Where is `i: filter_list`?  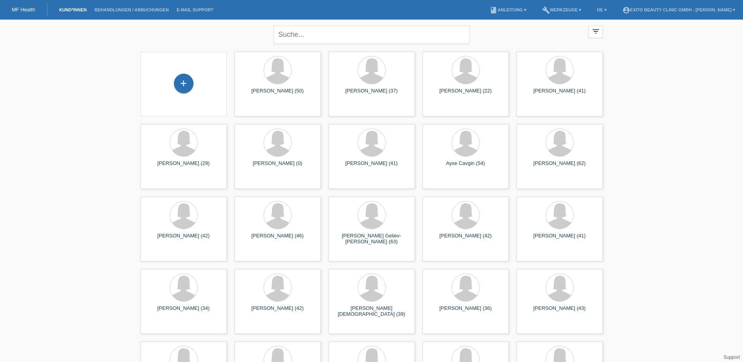 i: filter_list is located at coordinates (595, 31).